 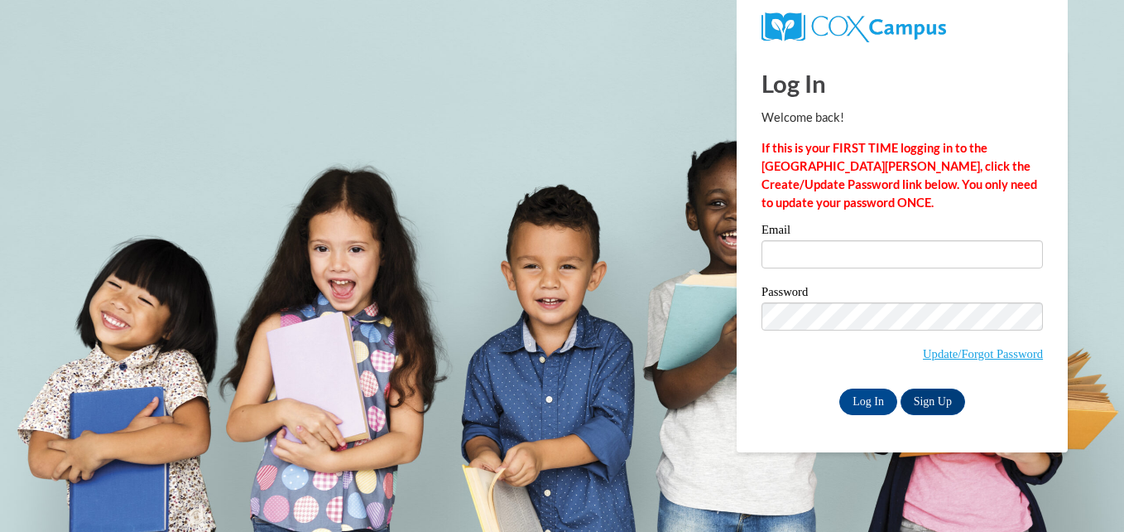 What do you see at coordinates (902, 232) in the screenshot?
I see `label: Email` at bounding box center [902, 232].